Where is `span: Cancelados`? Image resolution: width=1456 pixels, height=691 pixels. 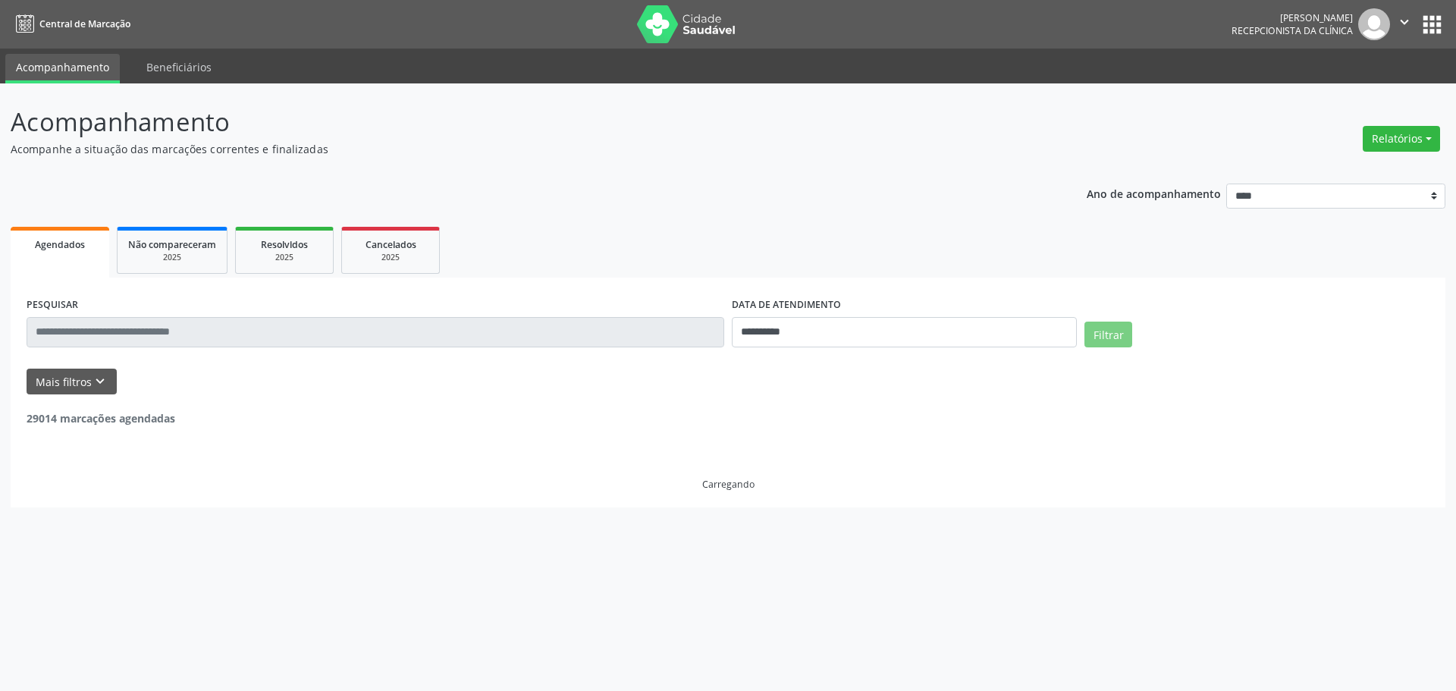
span: Cancelados is located at coordinates (390, 244).